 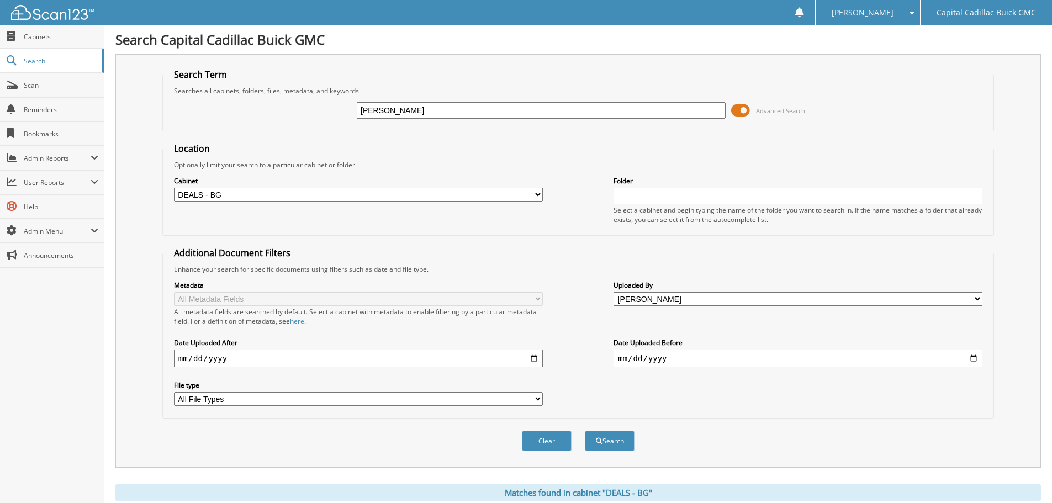 I want to click on span: Scan, so click(x=61, y=85).